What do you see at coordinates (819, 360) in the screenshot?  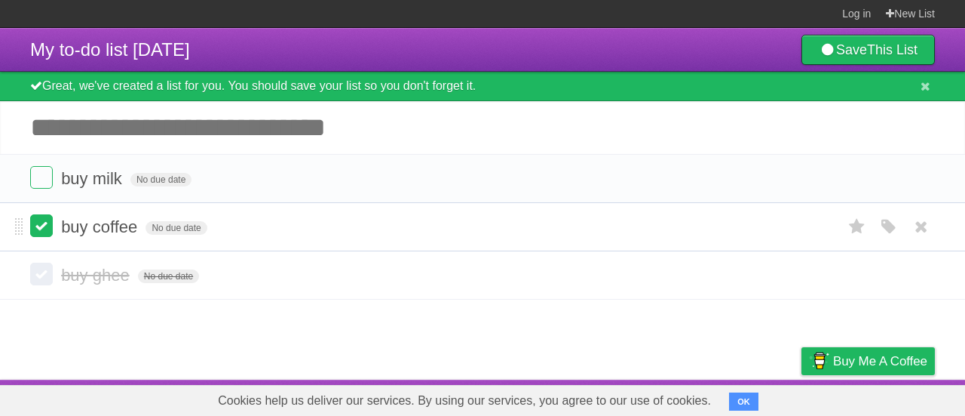 I see `img: Buy me a coffee` at bounding box center [819, 360].